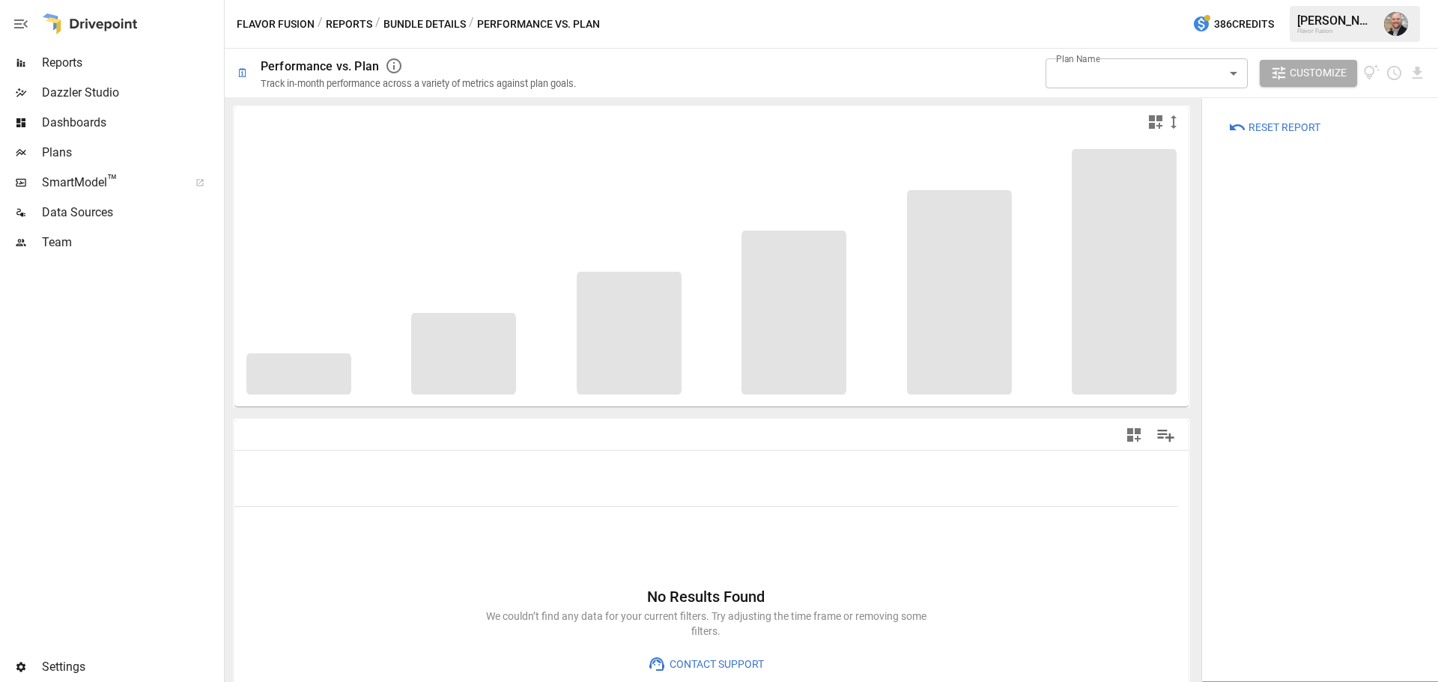 This screenshot has height=682, width=1438. I want to click on div: Track in-month performance across a variety of metrics against plan goals., so click(418, 83).